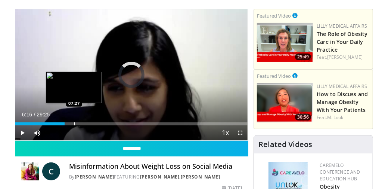 The height and width of the screenshot is (189, 388). What do you see at coordinates (30, 171) in the screenshot?
I see `img: Dr. Carolynn Francavilla` at bounding box center [30, 171].